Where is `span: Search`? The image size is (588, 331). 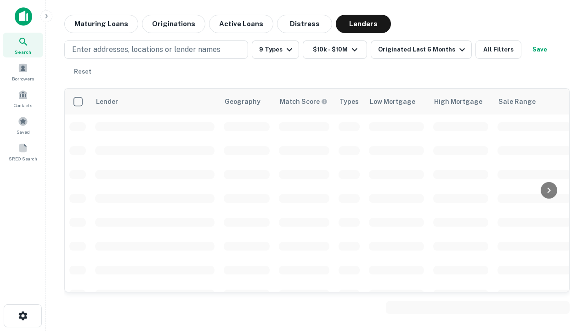
span: Search is located at coordinates (23, 52).